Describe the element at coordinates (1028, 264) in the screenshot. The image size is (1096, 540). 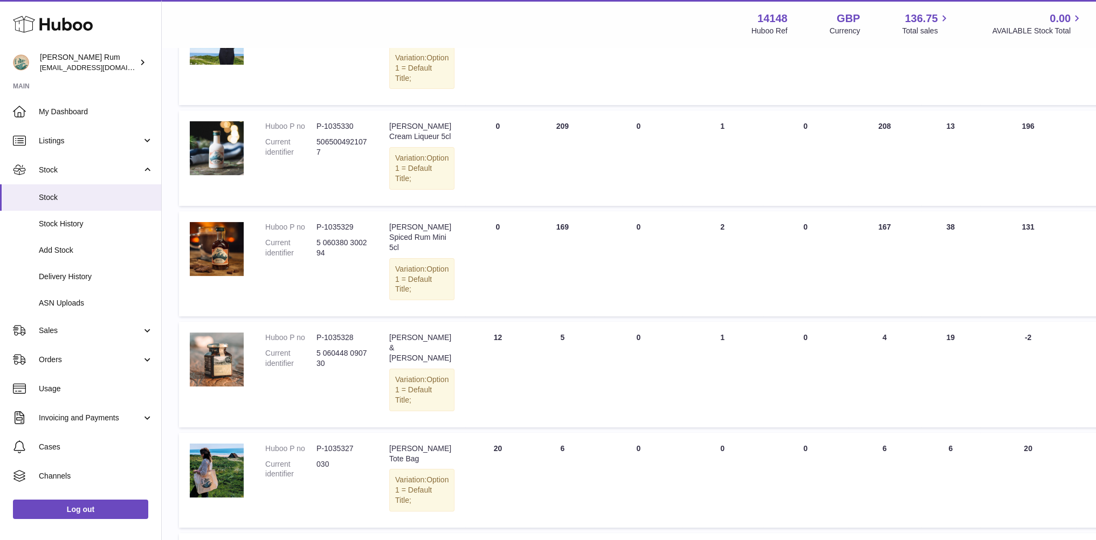
I see `td: 131` at that location.